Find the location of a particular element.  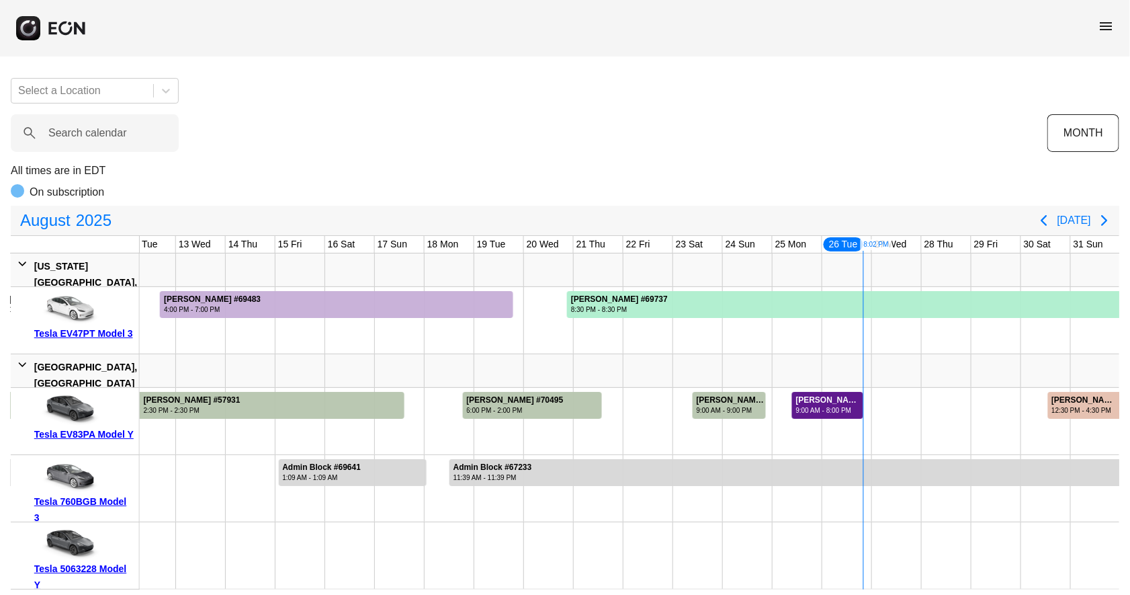

div: 21 Thu is located at coordinates (591, 244).